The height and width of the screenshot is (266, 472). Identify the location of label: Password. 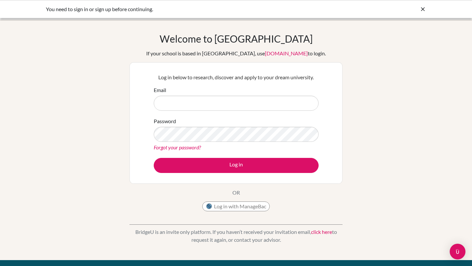
(165, 121).